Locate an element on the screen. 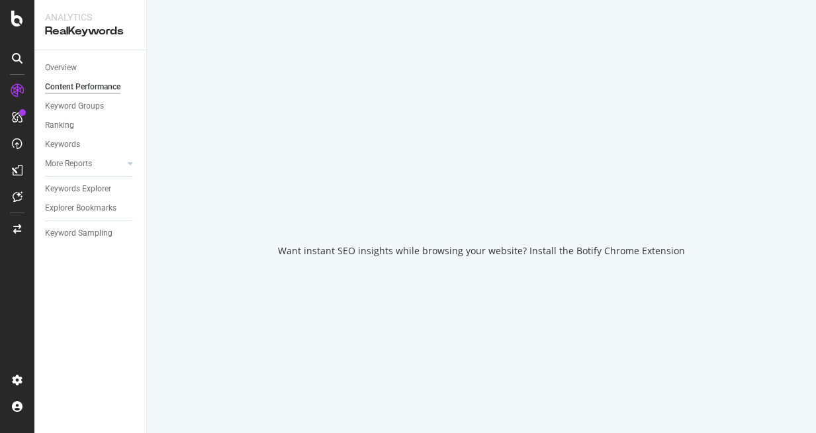  div: Keywords Explorer is located at coordinates (78, 189).